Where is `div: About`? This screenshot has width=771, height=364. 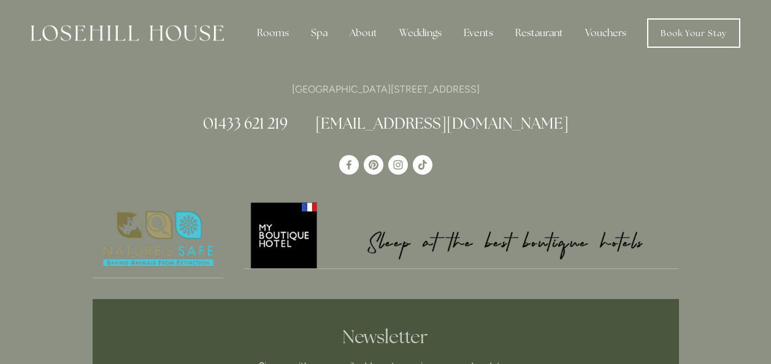
div: About is located at coordinates (363, 33).